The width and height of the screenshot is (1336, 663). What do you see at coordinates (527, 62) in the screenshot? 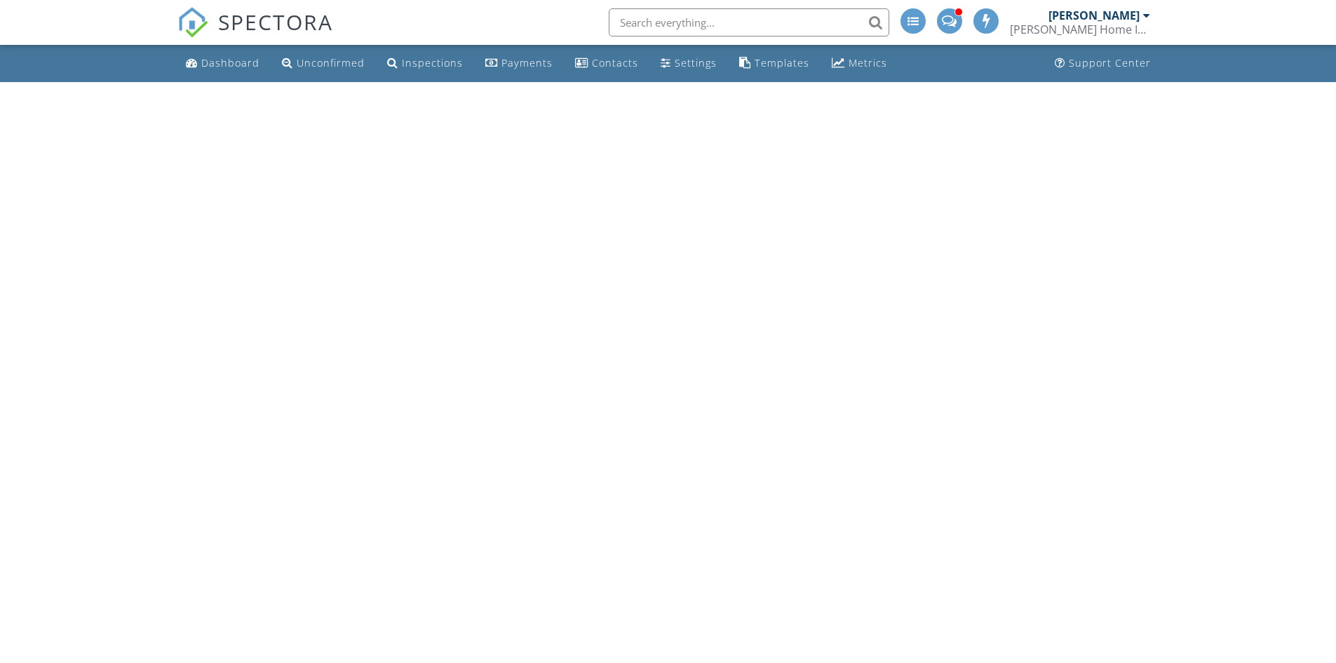
I see `div: Payments` at bounding box center [527, 62].